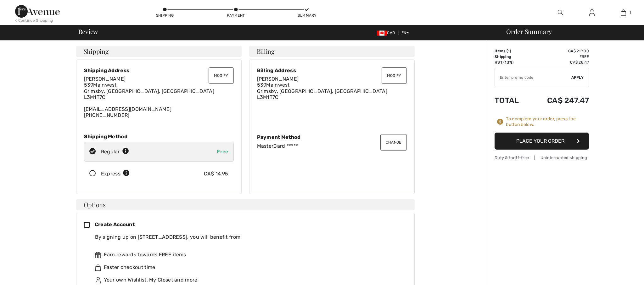 The width and height of the screenshot is (644, 285). Describe the element at coordinates (578, 77) in the screenshot. I see `span: Apply` at that location.